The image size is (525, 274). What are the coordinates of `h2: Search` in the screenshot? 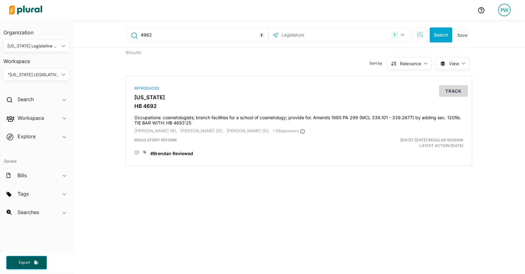 It's located at (26, 99).